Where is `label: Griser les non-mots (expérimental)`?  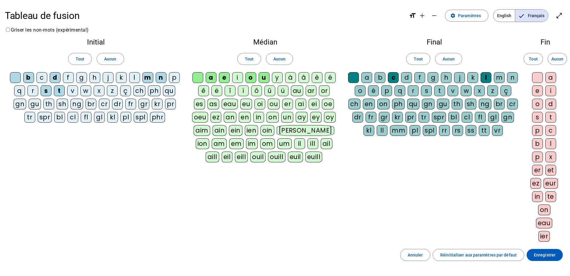
label: Griser les non-mots (expérimental) is located at coordinates (47, 30).